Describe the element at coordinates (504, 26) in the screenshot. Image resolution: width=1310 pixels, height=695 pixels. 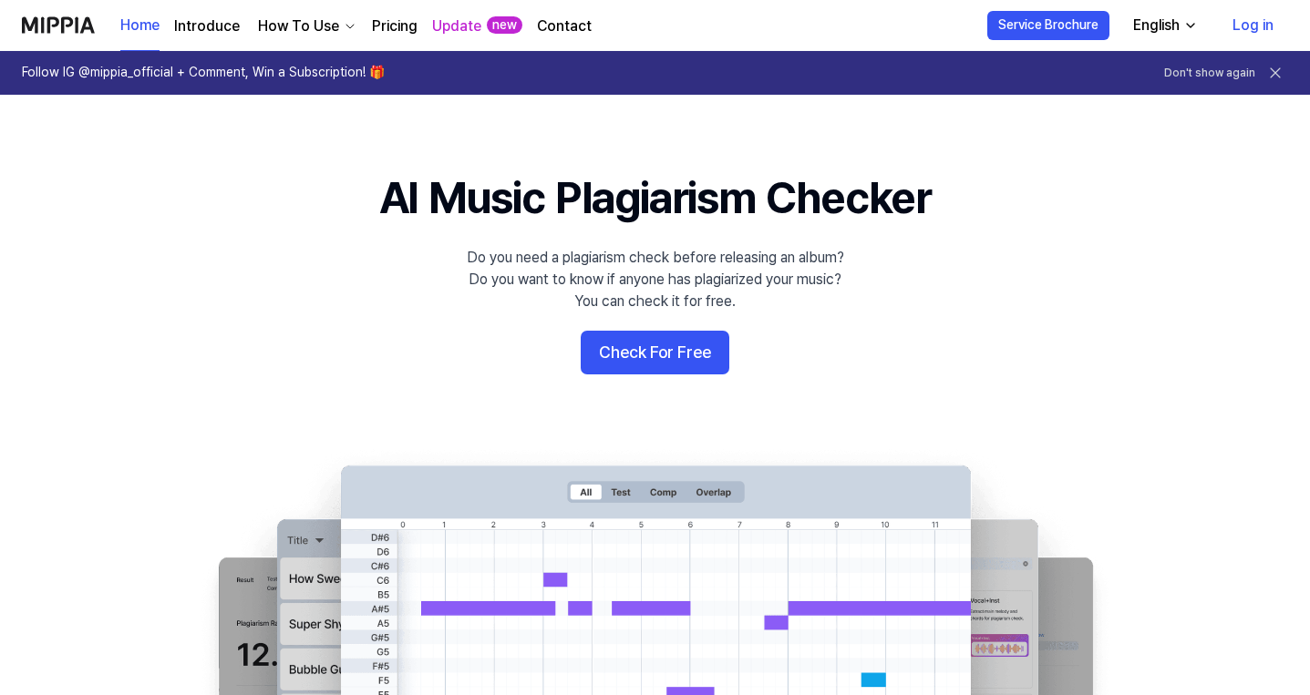
I see `div: new` at that location.